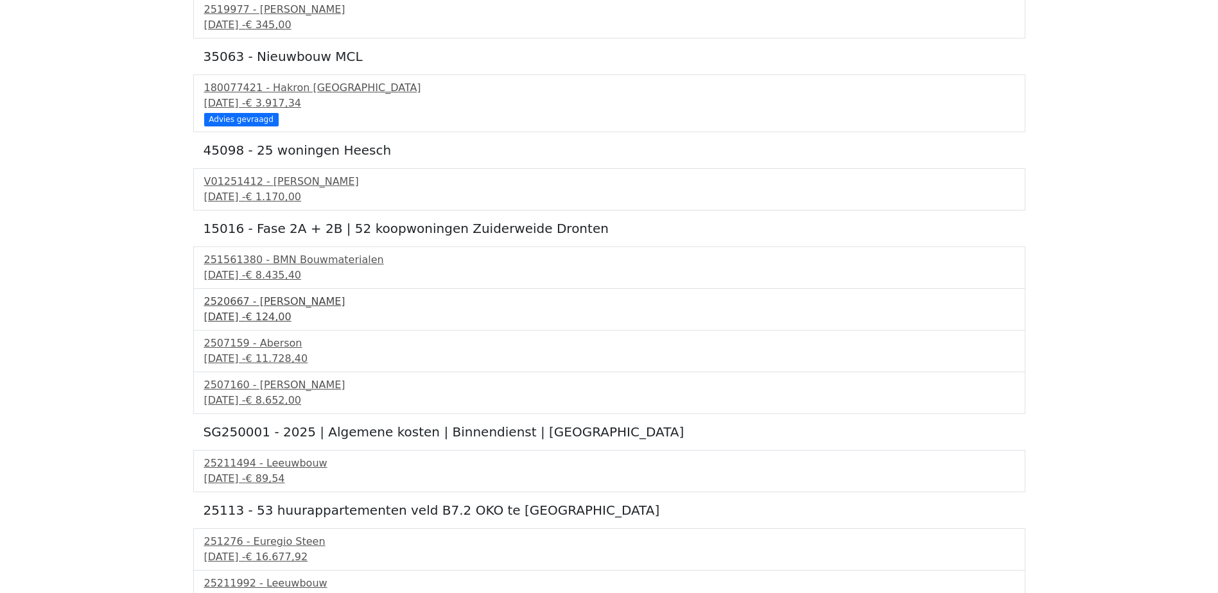 Image resolution: width=1218 pixels, height=593 pixels. What do you see at coordinates (609, 57) in the screenshot?
I see `h5: 35063 - Nieuwbouw MCL` at bounding box center [609, 57].